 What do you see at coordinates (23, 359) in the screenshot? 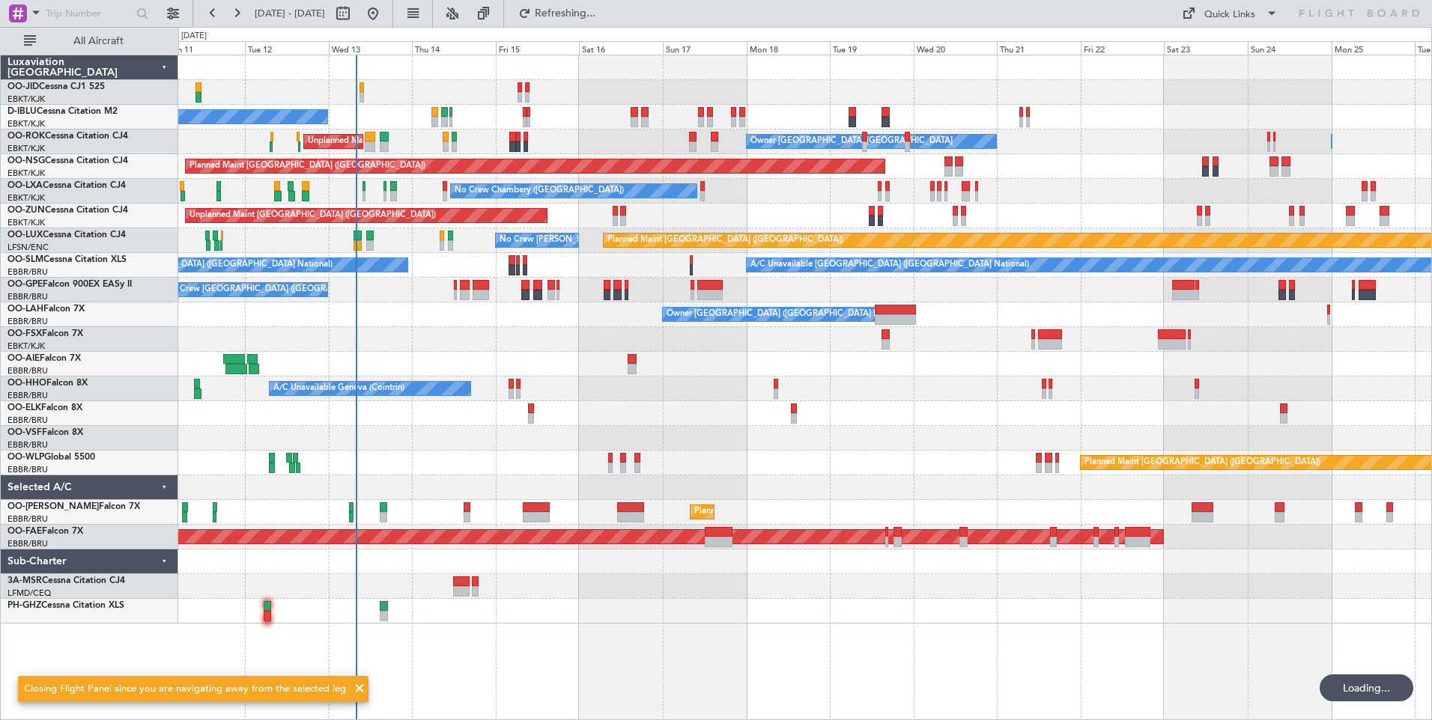
I see `span: OO-AIE` at bounding box center [23, 359].